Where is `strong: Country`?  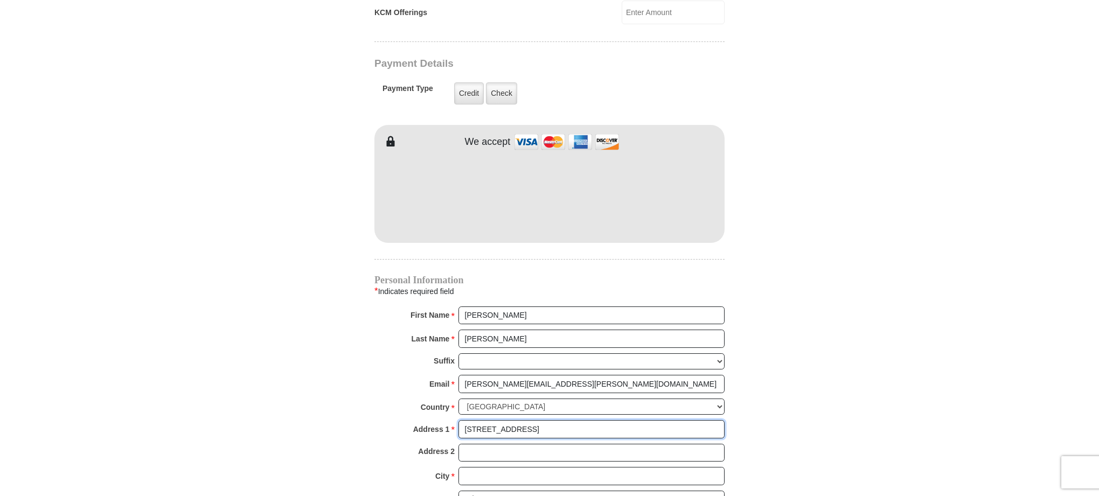
strong: Country is located at coordinates (435, 407).